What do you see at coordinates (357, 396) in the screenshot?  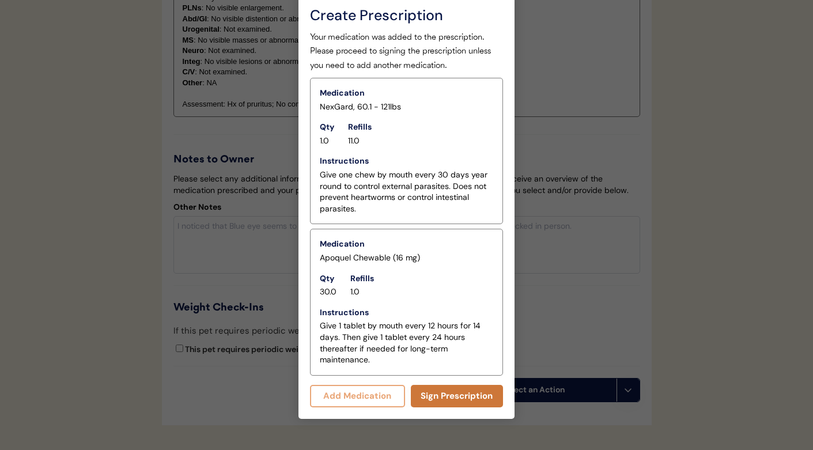 I see `button: Add Medication` at bounding box center [357, 396].